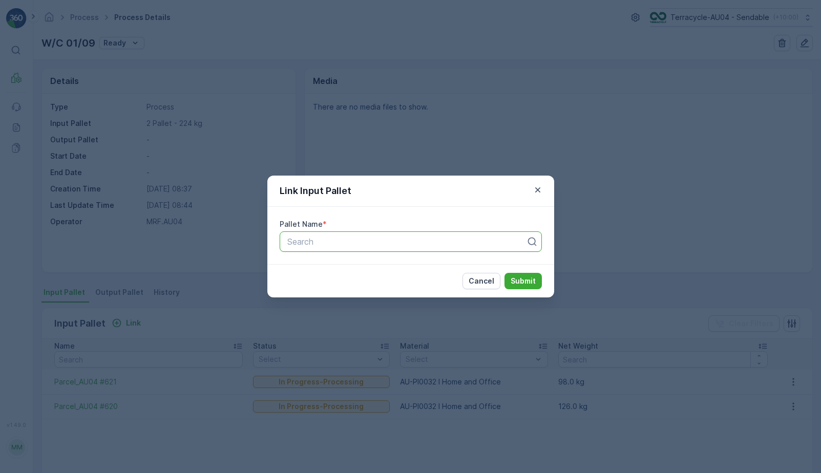  I want to click on button: Submit, so click(523, 281).